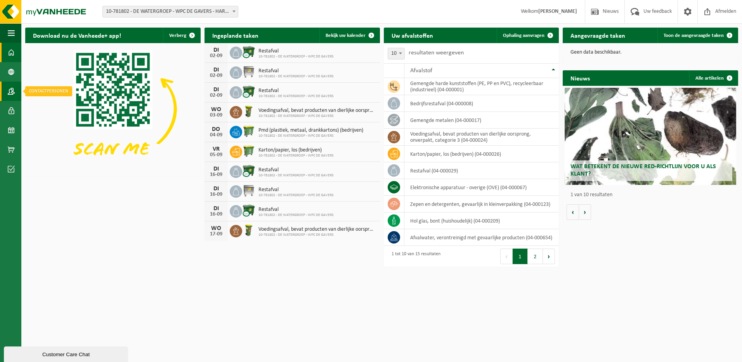  Describe the element at coordinates (520, 256) in the screenshot. I see `button: 1` at that location.